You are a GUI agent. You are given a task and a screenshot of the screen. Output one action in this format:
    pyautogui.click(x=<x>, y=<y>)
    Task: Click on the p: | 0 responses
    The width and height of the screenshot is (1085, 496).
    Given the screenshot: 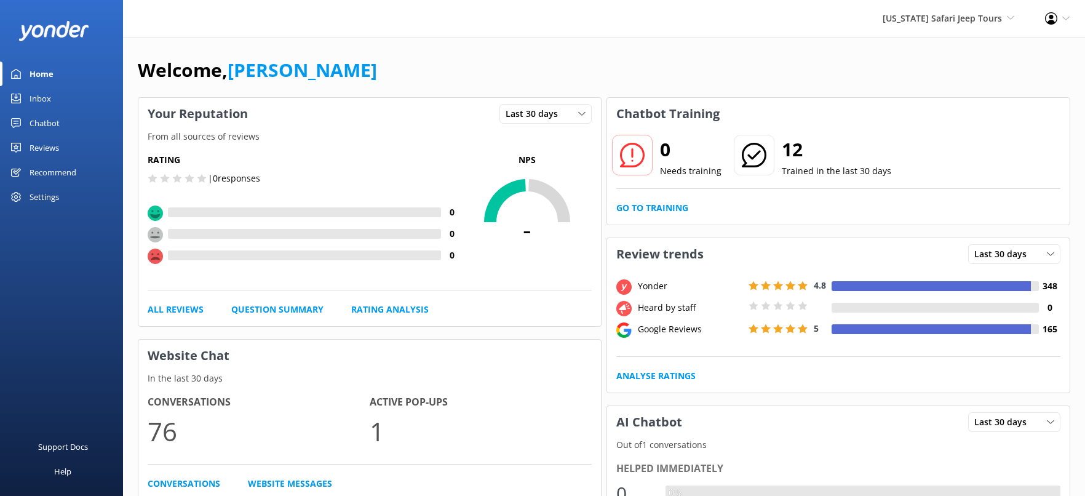 What is the action you would take?
    pyautogui.click(x=234, y=178)
    